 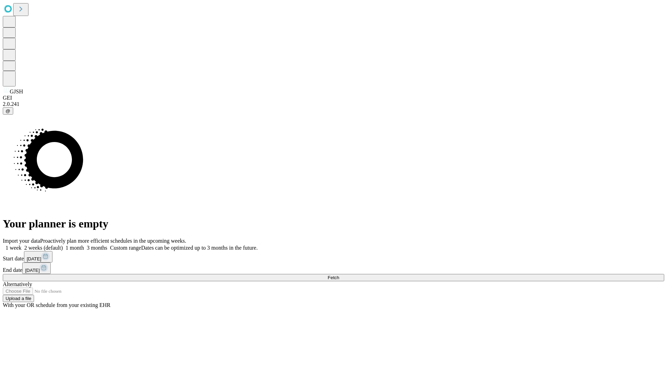 I want to click on button: Upload a file, so click(x=18, y=299).